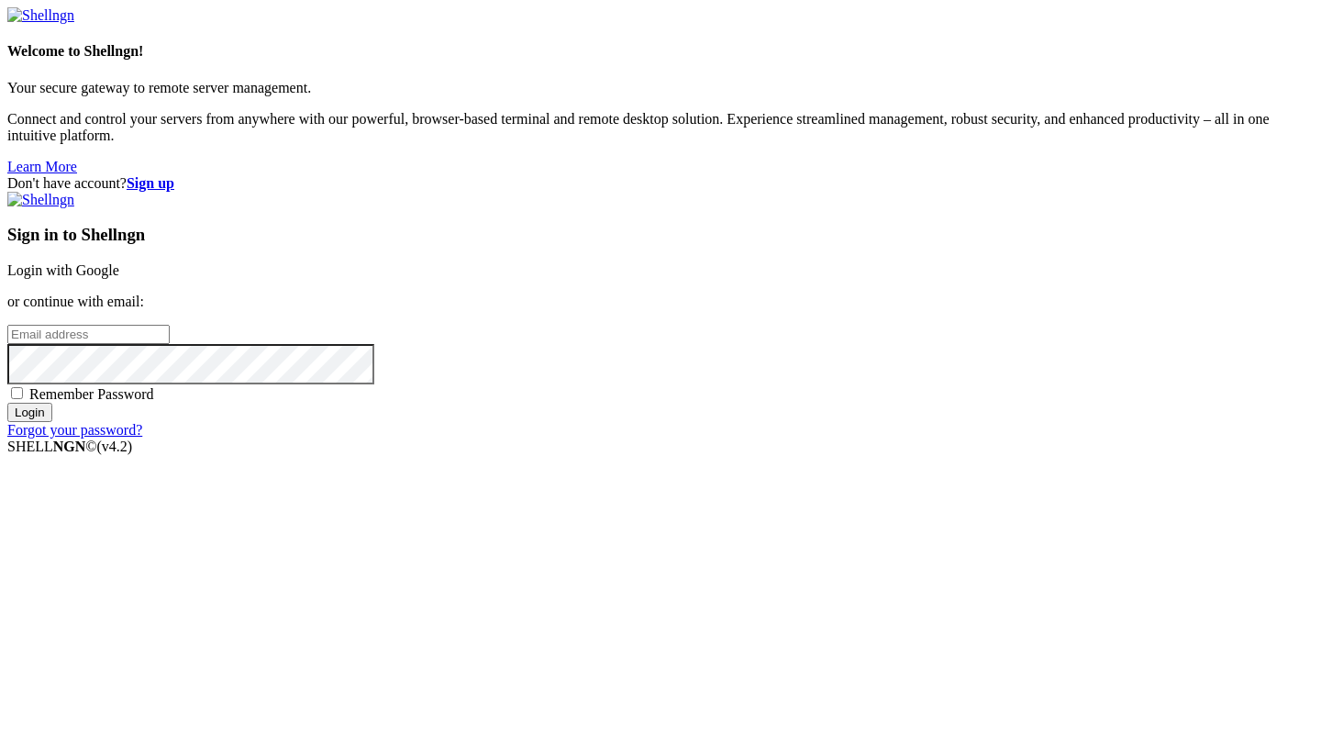 This screenshot has width=1321, height=745. Describe the element at coordinates (150, 183) in the screenshot. I see `strong: Sign up` at that location.